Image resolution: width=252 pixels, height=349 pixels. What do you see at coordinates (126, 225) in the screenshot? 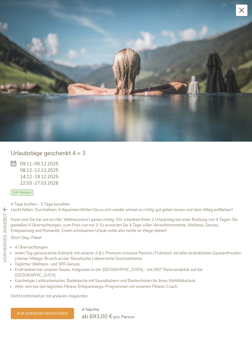
I see `p: Dann sind Sie bei uns im A&L Wellnessresort genau richtig. Wir schenken Ihnen 1 Urlaubstag bei ei...` at bounding box center [126, 225].